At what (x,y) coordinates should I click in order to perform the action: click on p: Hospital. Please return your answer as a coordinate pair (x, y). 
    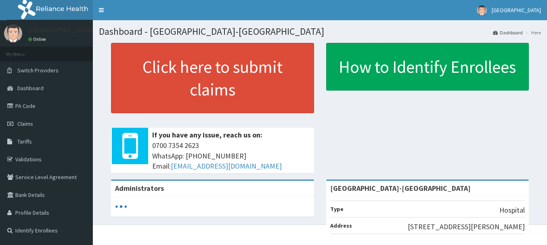
    Looking at the image, I should click on (512, 210).